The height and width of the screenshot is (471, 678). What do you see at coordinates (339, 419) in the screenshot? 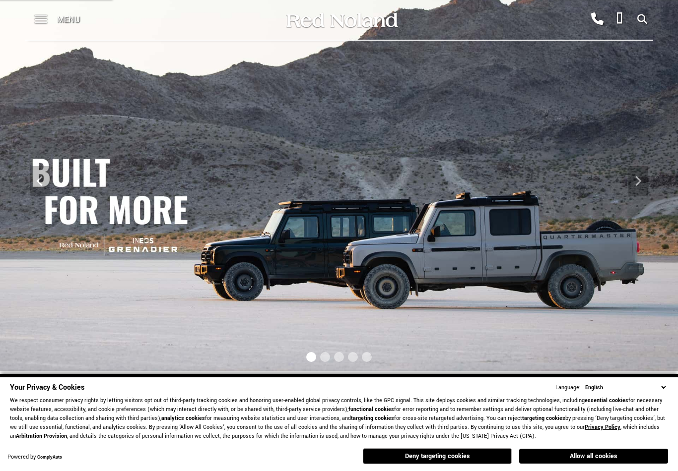
I see `p: We respect consumer privacy rights by letting visitors opt out of third-party tracking cookies an...` at bounding box center [339, 419].